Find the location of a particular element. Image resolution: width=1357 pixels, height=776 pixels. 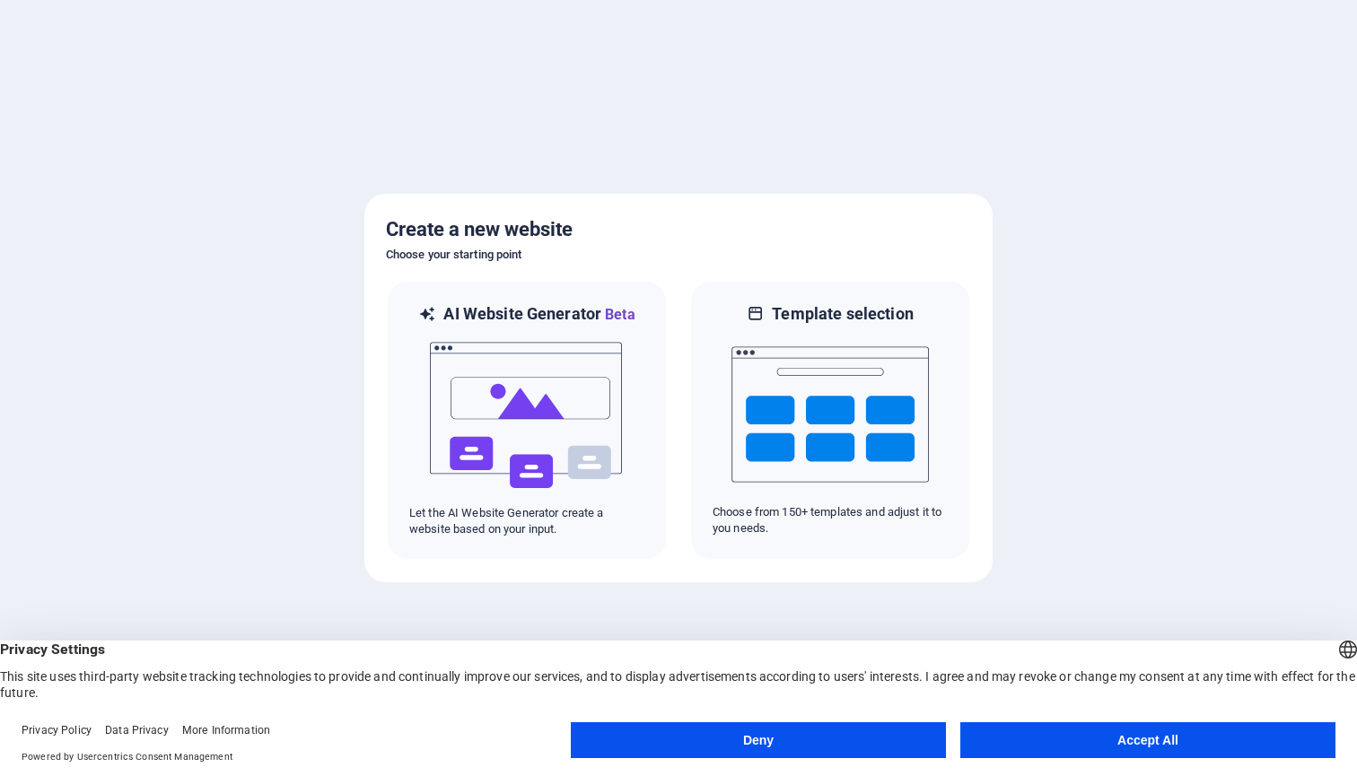

h6: Template selection is located at coordinates (842, 314).